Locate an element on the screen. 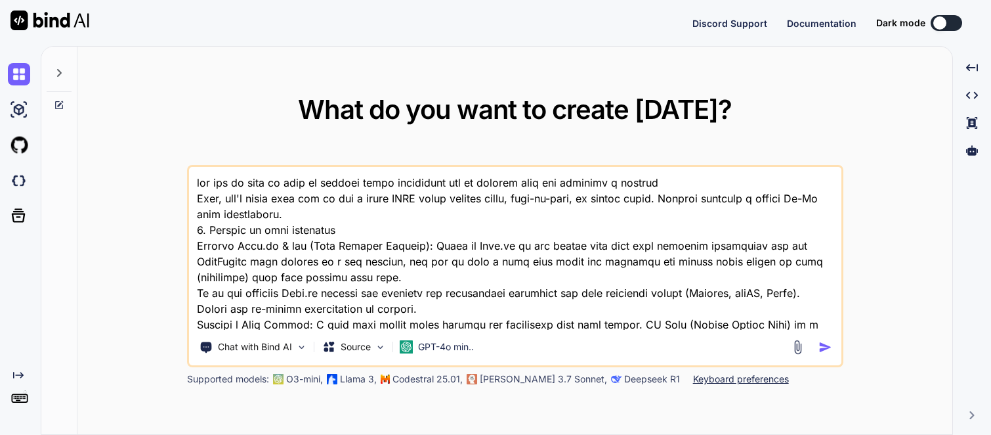 The height and width of the screenshot is (435, 991). button: Discord Support is located at coordinates (730, 23).